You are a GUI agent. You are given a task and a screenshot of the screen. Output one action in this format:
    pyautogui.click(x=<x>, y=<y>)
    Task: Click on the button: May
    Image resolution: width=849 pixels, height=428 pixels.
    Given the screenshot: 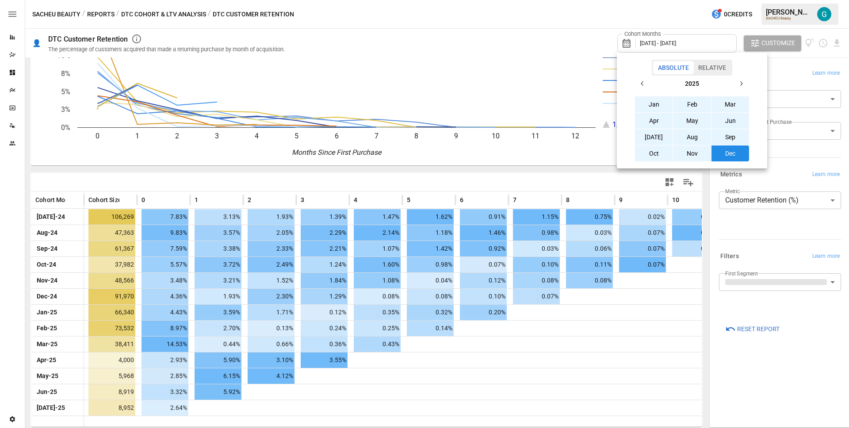 What is the action you would take?
    pyautogui.click(x=692, y=121)
    